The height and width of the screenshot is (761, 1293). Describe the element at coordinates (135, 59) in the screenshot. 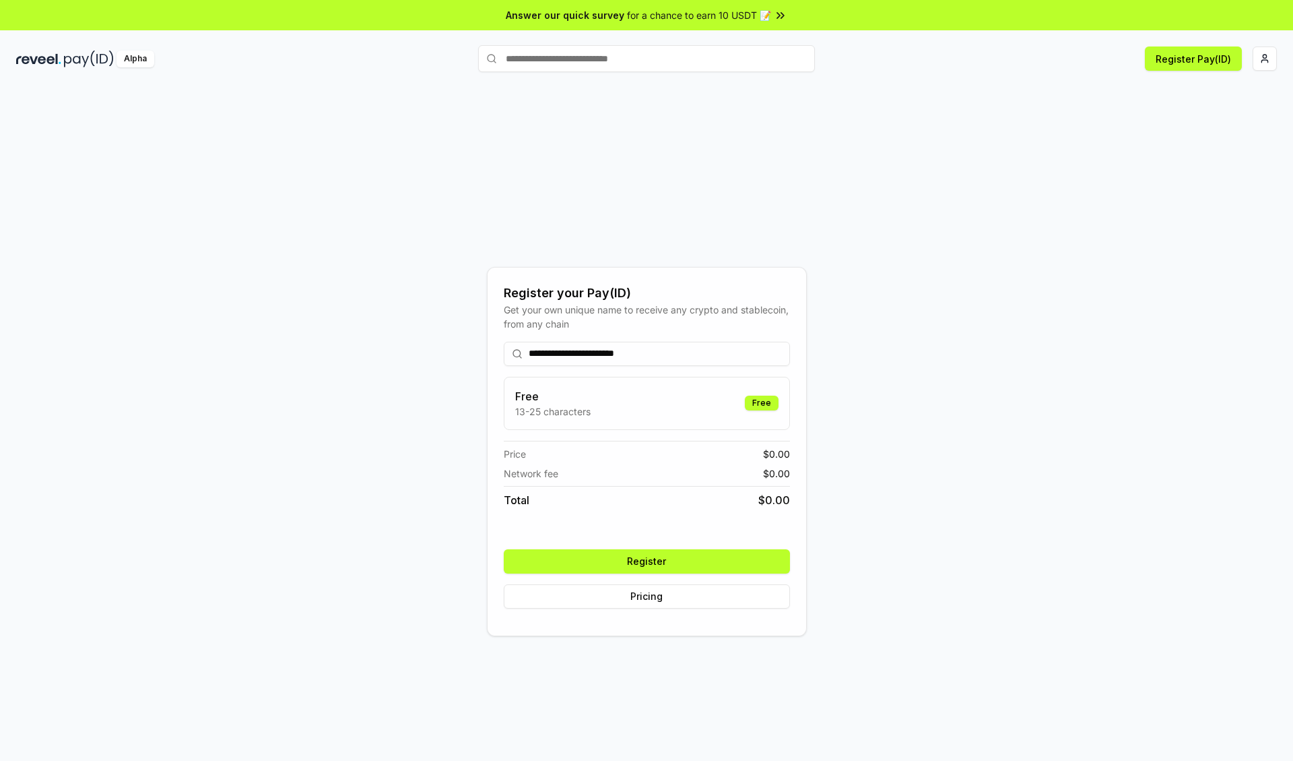

I see `div: Alpha` at that location.